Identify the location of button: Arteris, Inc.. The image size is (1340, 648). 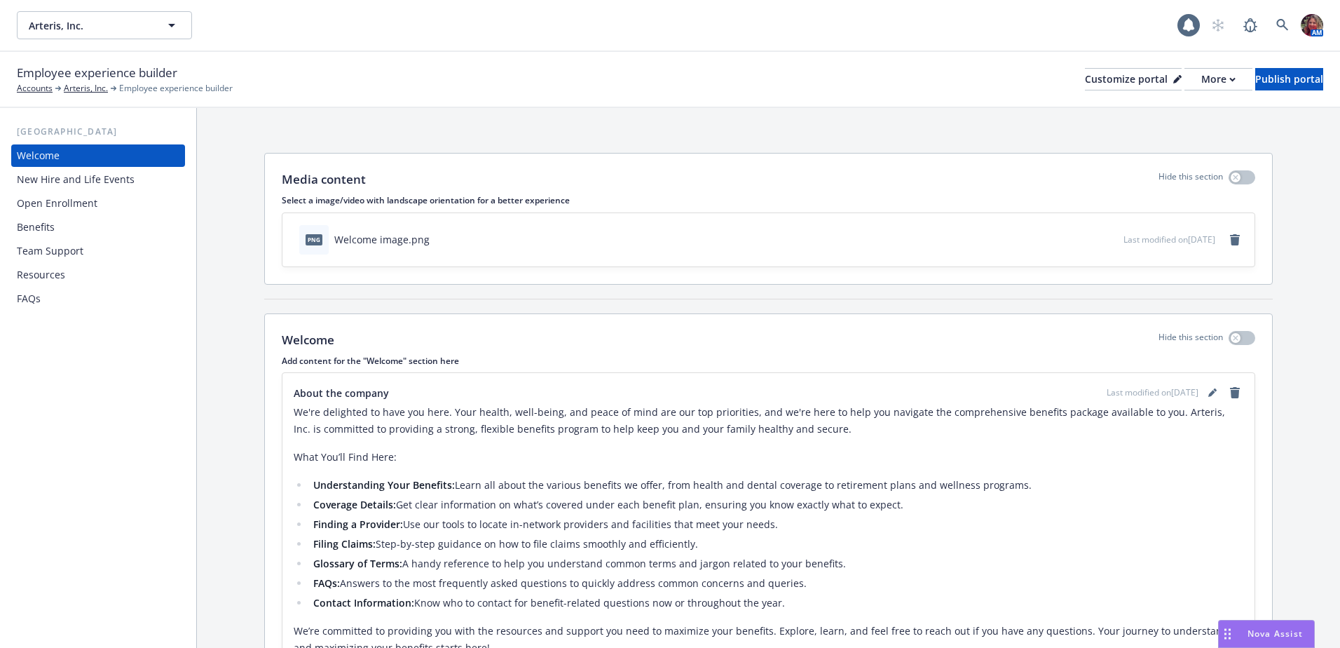
(104, 25).